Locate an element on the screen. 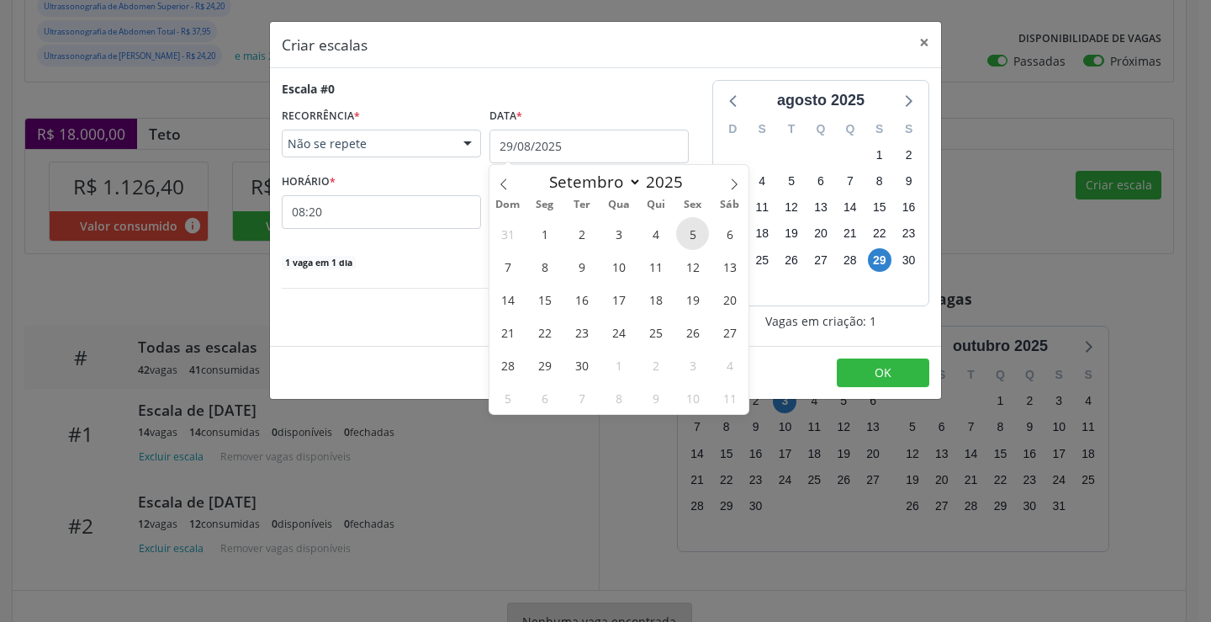  span: terça-feira, 26 de agosto de 2025 is located at coordinates (792, 260).